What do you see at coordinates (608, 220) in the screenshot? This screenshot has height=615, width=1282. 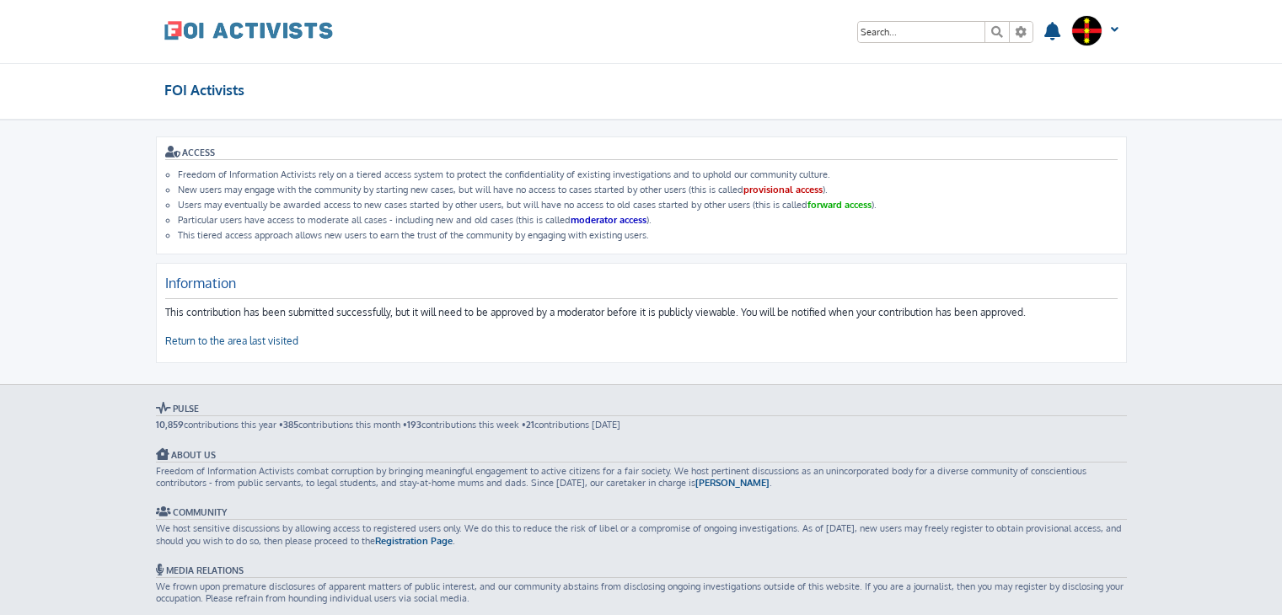 I see `strong: moderator access` at bounding box center [608, 220].